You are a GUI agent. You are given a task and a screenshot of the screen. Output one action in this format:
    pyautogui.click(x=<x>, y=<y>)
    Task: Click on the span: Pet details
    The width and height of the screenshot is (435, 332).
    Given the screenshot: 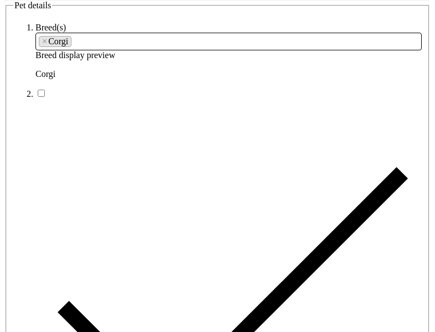 What is the action you would take?
    pyautogui.click(x=33, y=5)
    